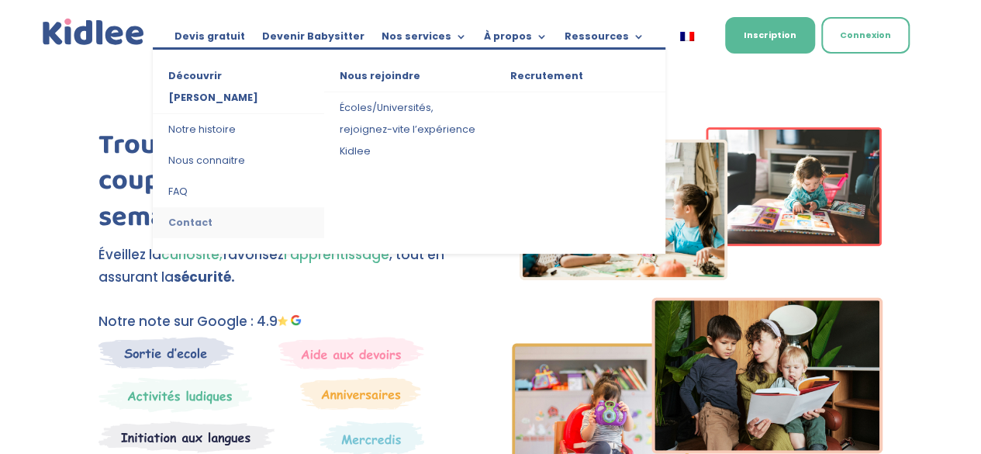 The height and width of the screenshot is (454, 981). What do you see at coordinates (238, 192) in the screenshot?
I see `a: FAQ` at bounding box center [238, 192].